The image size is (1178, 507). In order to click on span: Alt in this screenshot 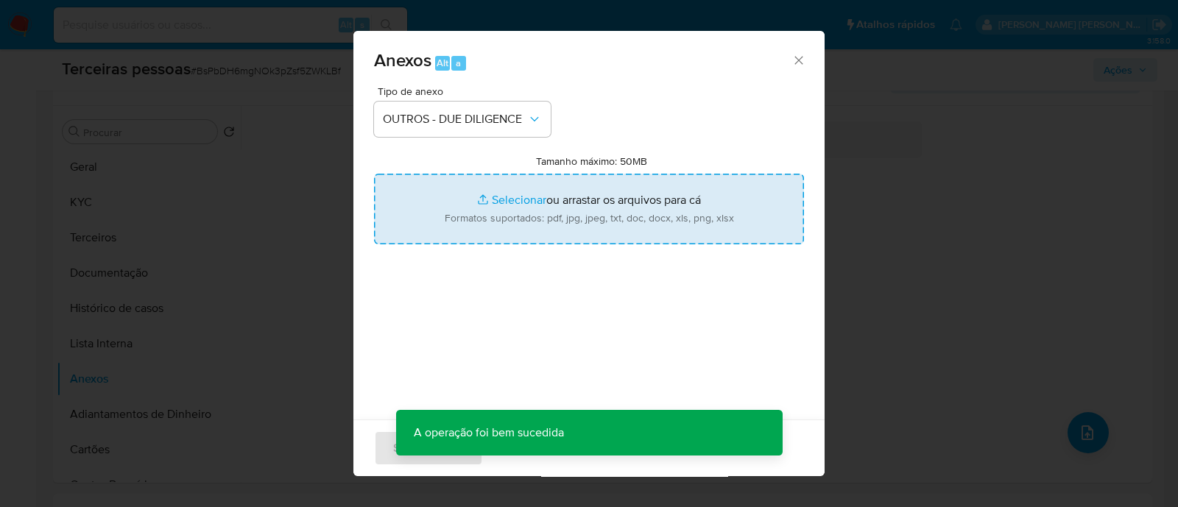, I will do `click(442, 63)`.